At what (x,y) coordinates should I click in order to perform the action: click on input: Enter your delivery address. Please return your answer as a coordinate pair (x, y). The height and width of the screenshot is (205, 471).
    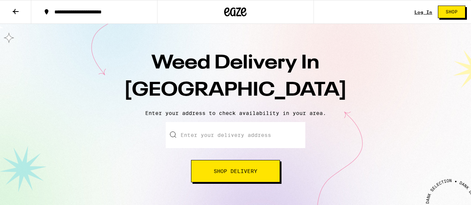
    Looking at the image, I should click on (235, 135).